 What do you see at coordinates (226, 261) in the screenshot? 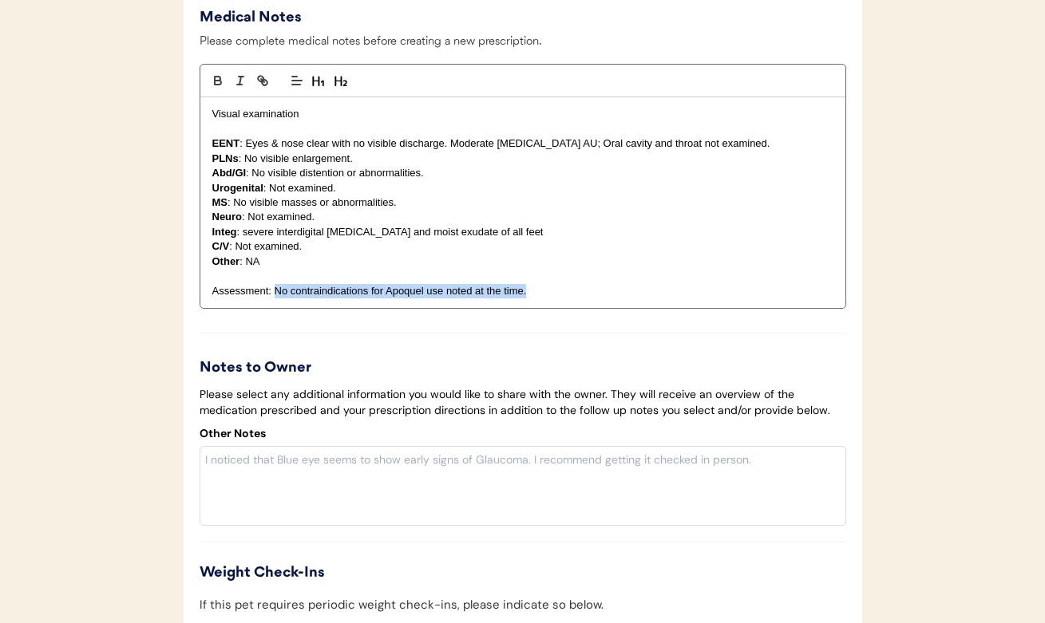
I see `strong: Other` at bounding box center [226, 261].